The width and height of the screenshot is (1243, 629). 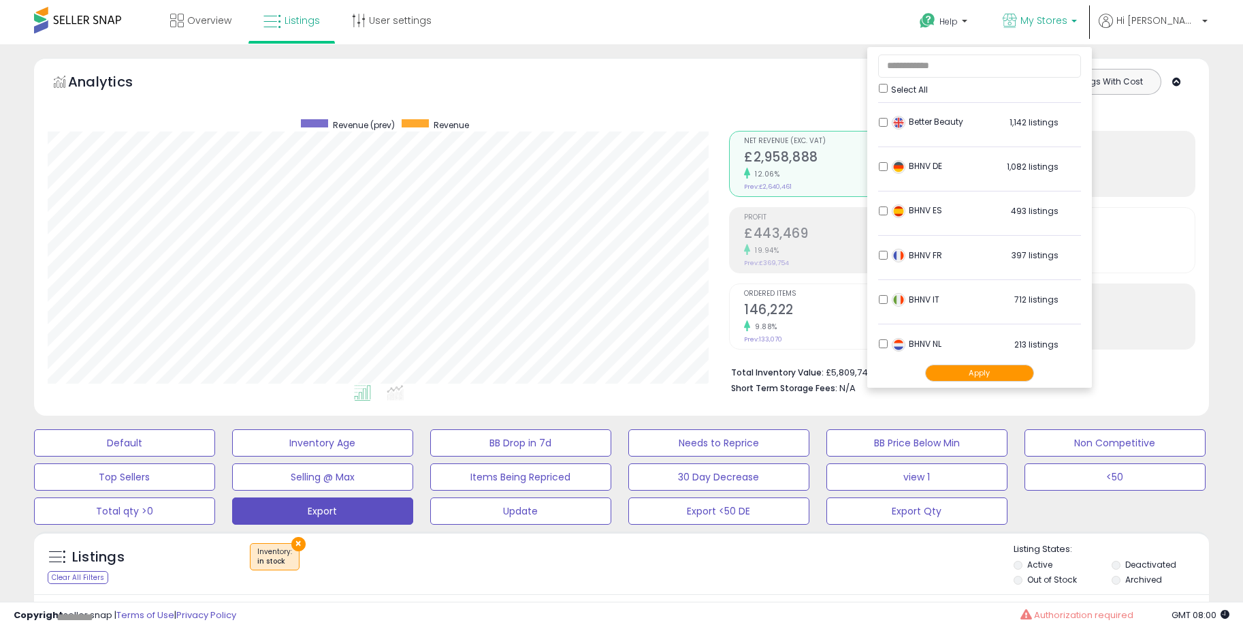 What do you see at coordinates (763, 339) in the screenshot?
I see `small: Prev: 133,070` at bounding box center [763, 339].